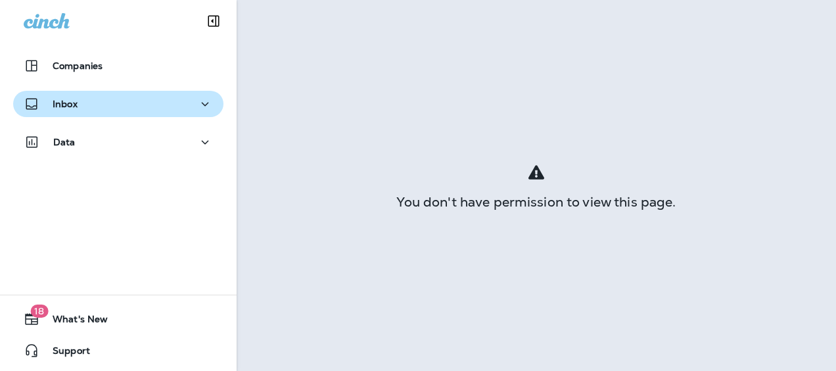 This screenshot has width=836, height=371. What do you see at coordinates (118, 66) in the screenshot?
I see `button: Companies` at bounding box center [118, 66].